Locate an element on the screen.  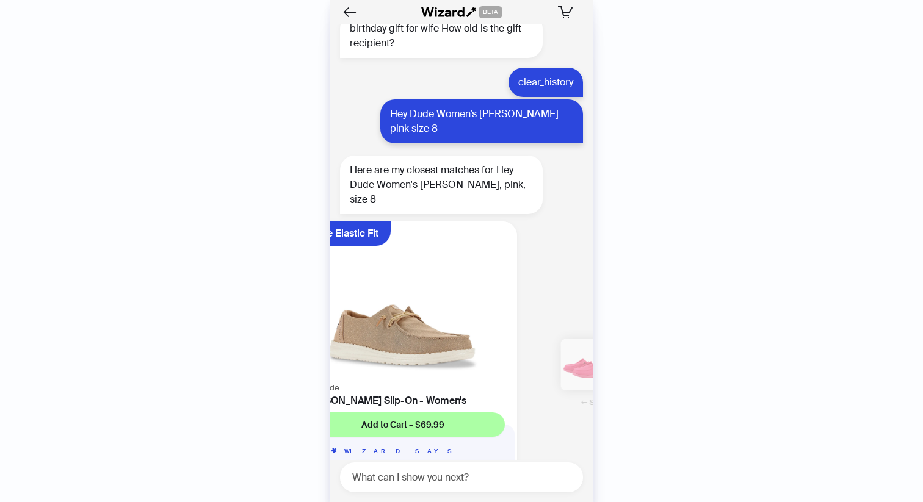
q: Slip-on design with and for comfort is located at coordinates (403, 473).